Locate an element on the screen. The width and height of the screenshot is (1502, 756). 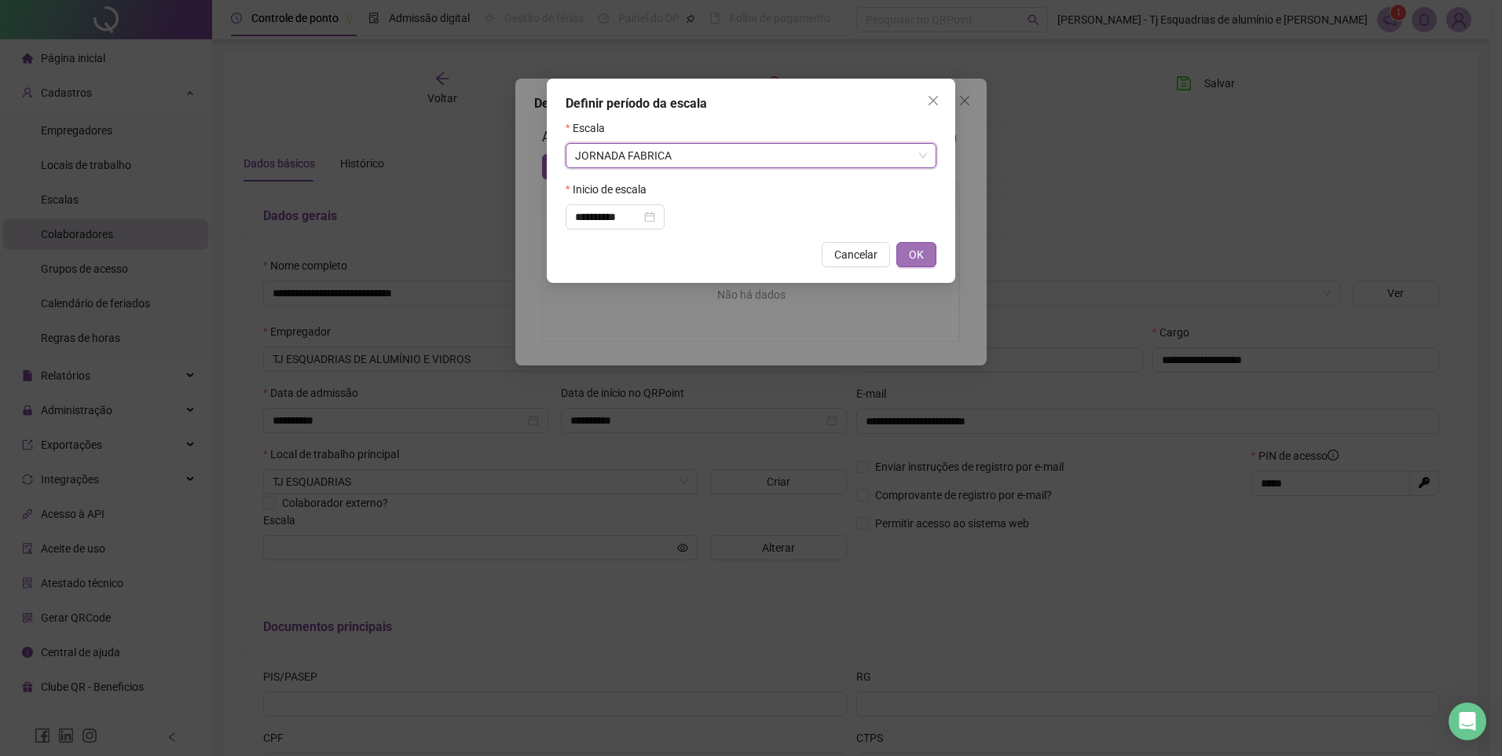
button: Cancelar is located at coordinates (856, 255).